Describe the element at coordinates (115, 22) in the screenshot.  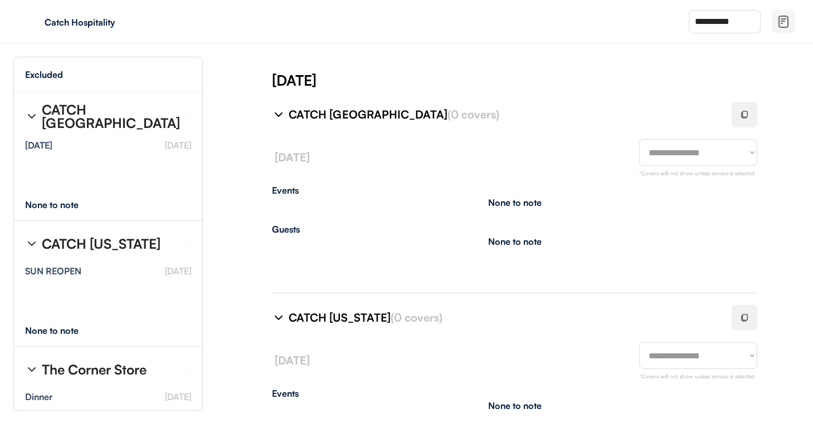
I see `div: Catch Hospitality` at that location.